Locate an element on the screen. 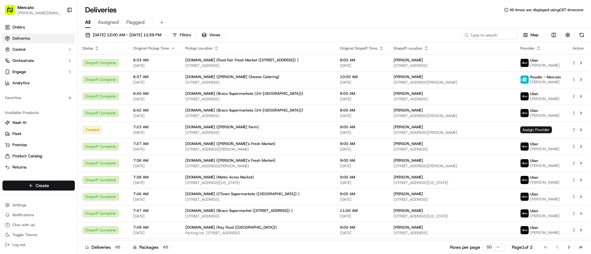  button: Log out is located at coordinates (38, 245).